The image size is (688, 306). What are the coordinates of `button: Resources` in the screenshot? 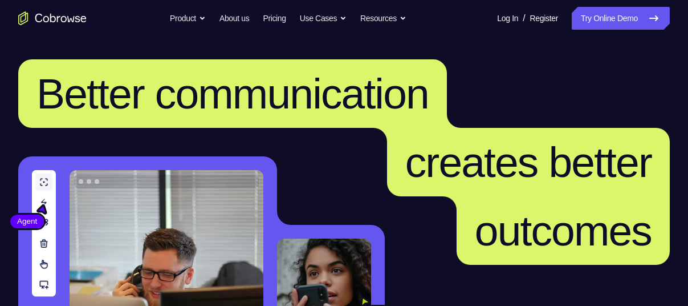 It's located at (383, 18).